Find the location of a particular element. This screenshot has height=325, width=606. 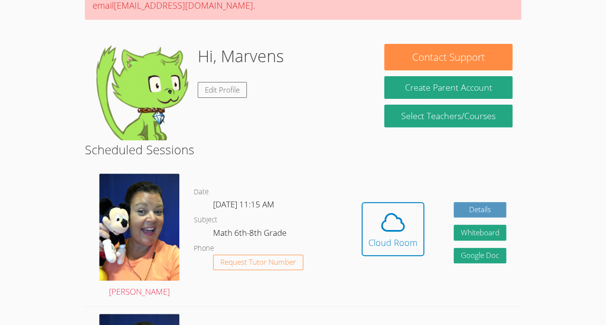

a: Select Teachers/Courses is located at coordinates (448, 116).